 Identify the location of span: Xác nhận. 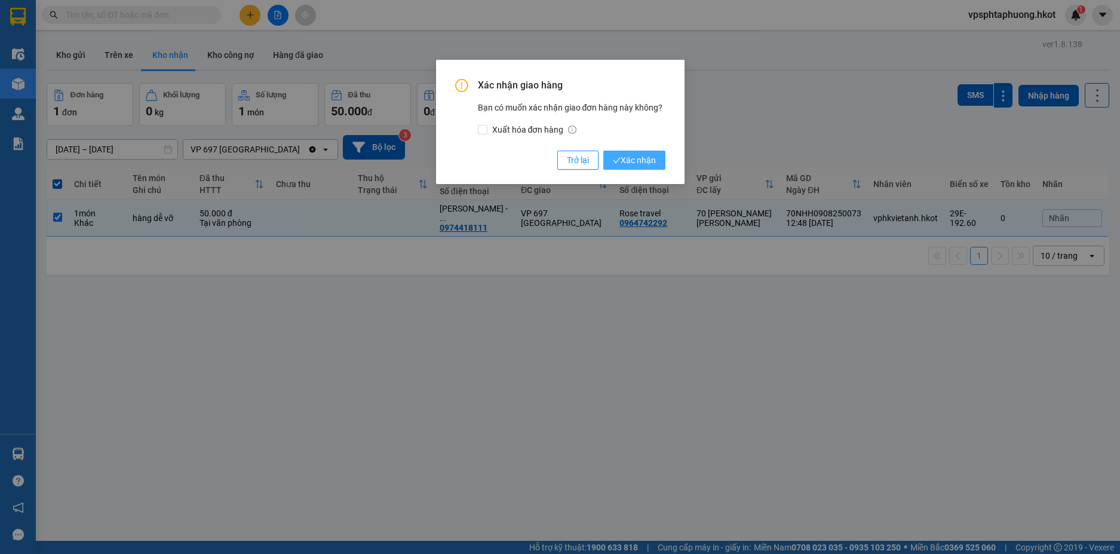
(634, 160).